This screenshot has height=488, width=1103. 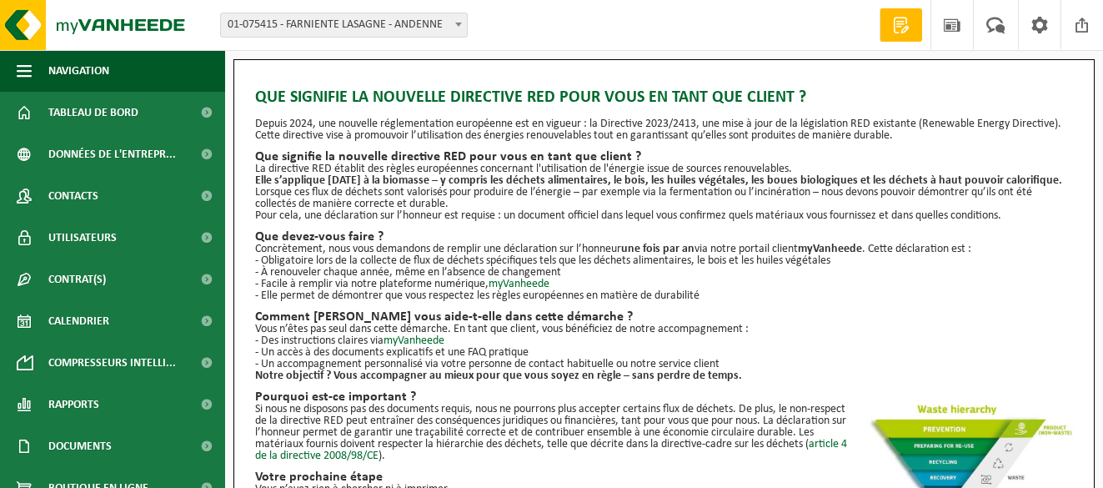 I want to click on span: 01-075415 - FARNIENTE LASAGNE - ANDENNE, so click(x=343, y=25).